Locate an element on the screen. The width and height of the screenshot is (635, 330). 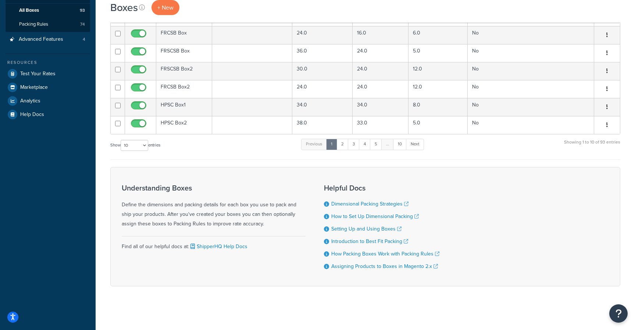
li: Test Your Rates is located at coordinates (48, 74).